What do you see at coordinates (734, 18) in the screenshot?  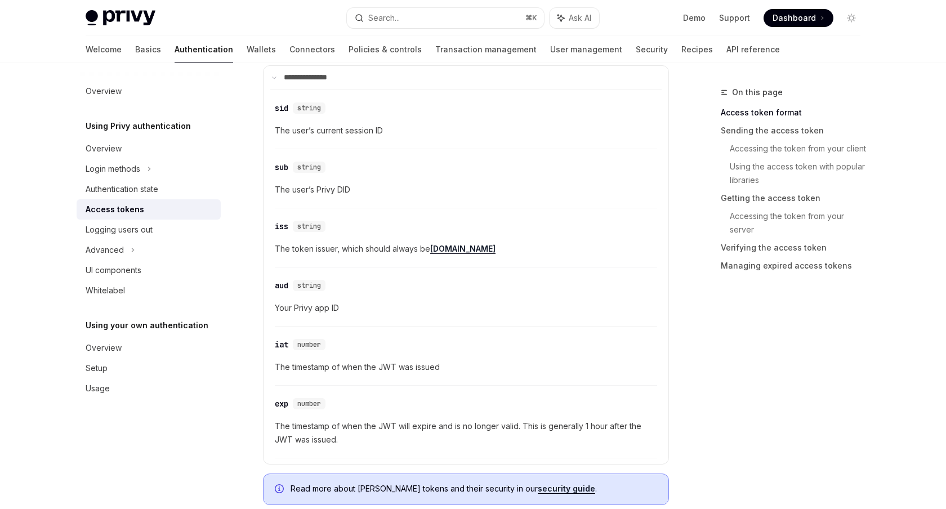 I see `a: Support` at bounding box center [734, 18].